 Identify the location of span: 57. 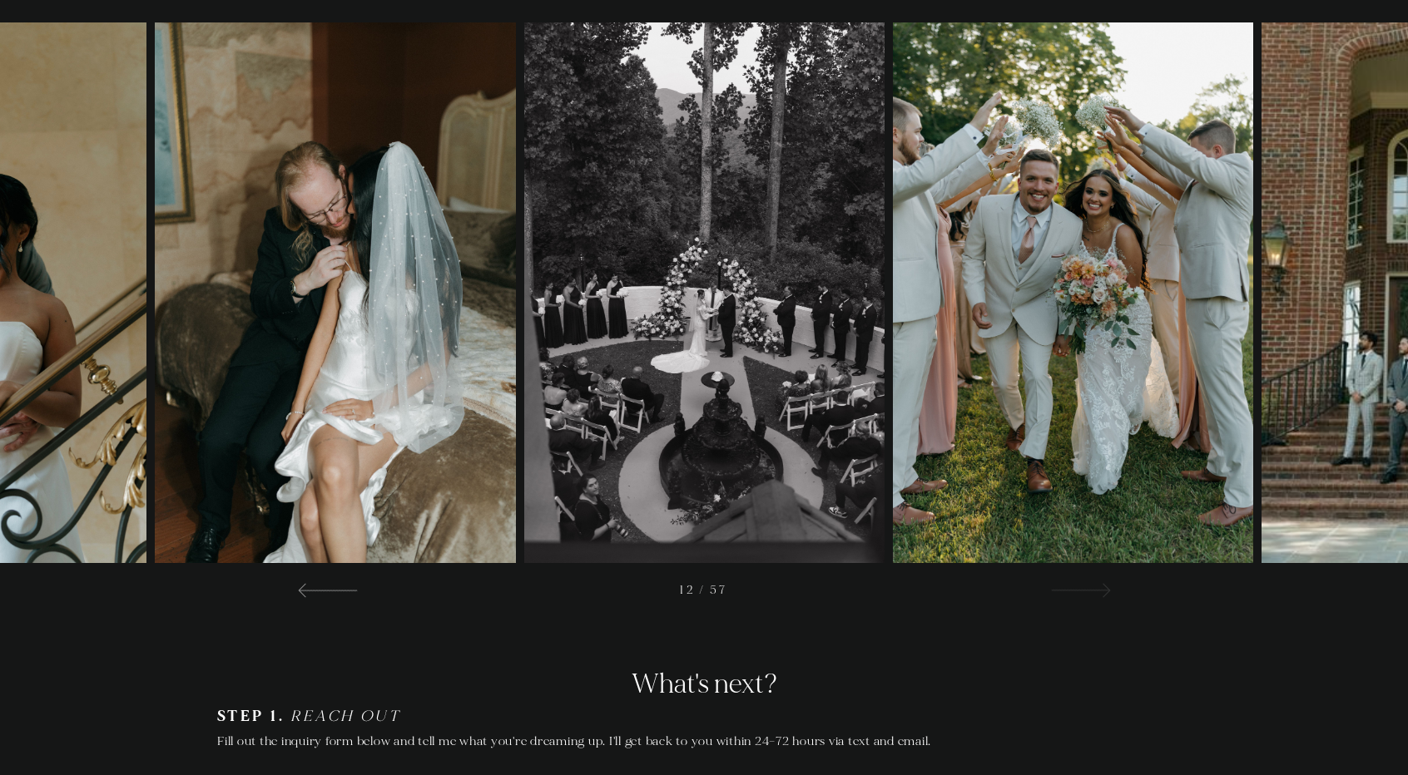
(719, 590).